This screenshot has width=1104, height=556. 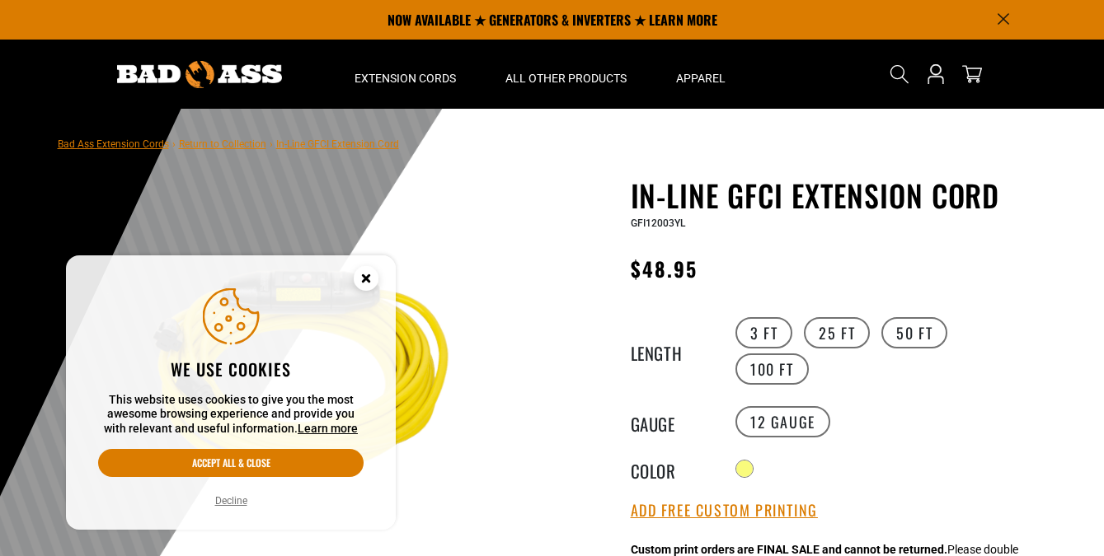 What do you see at coordinates (405, 74) in the screenshot?
I see `summary: Extension Cords` at bounding box center [405, 74].